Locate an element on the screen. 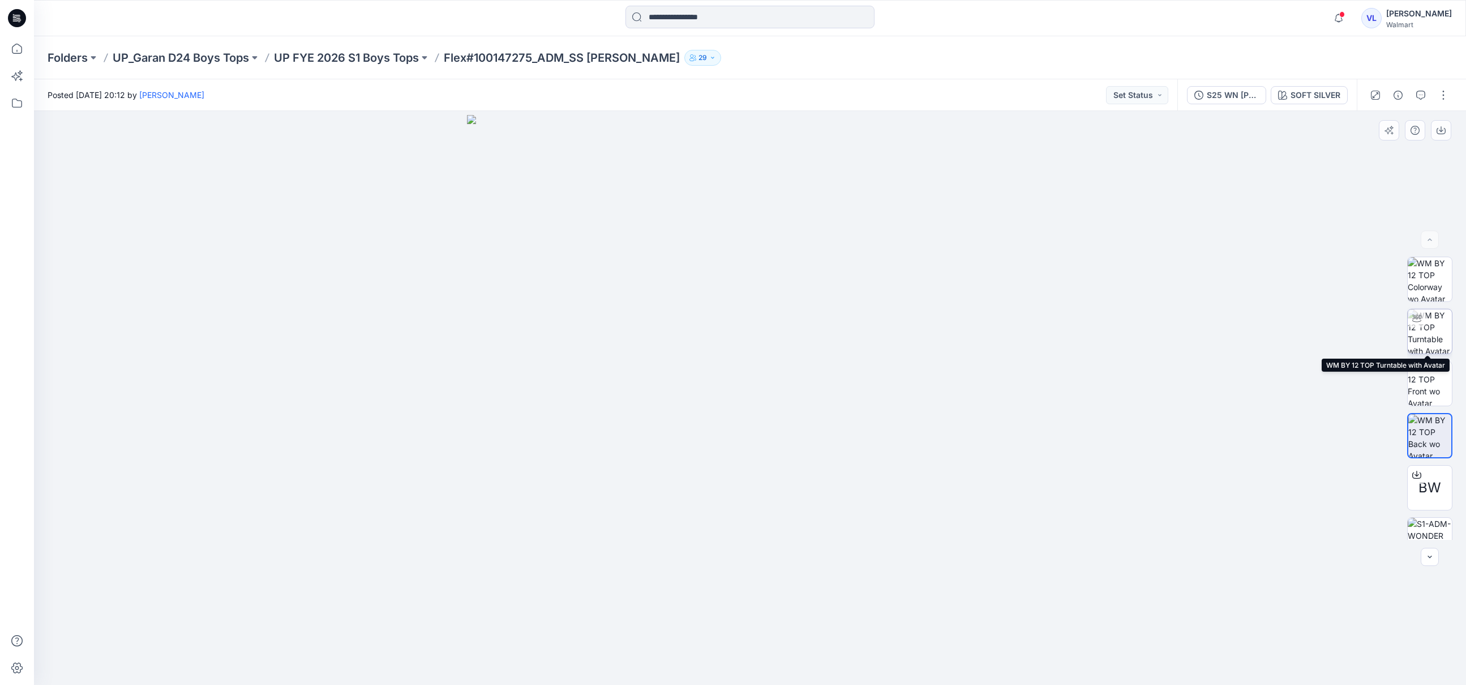 This screenshot has width=1466, height=685. img: WM BY 12 TOP Turntable with Avatar is located at coordinates (1430, 331).